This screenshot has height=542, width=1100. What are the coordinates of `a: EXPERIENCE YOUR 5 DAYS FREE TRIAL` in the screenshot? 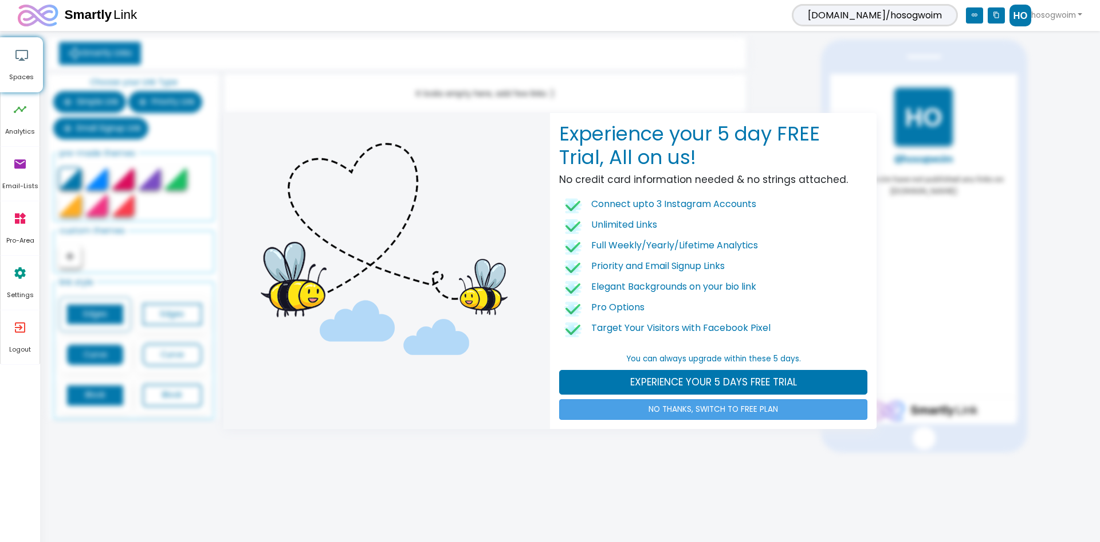 It's located at (714, 382).